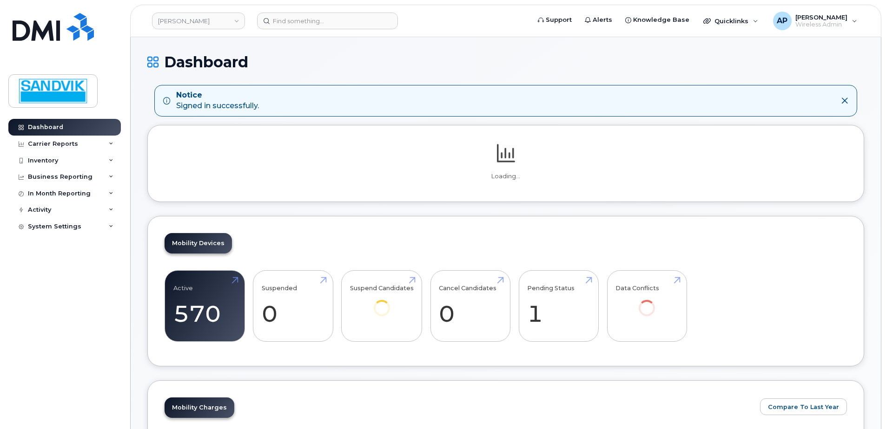 The width and height of the screenshot is (886, 429). I want to click on span: Compare To Last Year, so click(803, 407).